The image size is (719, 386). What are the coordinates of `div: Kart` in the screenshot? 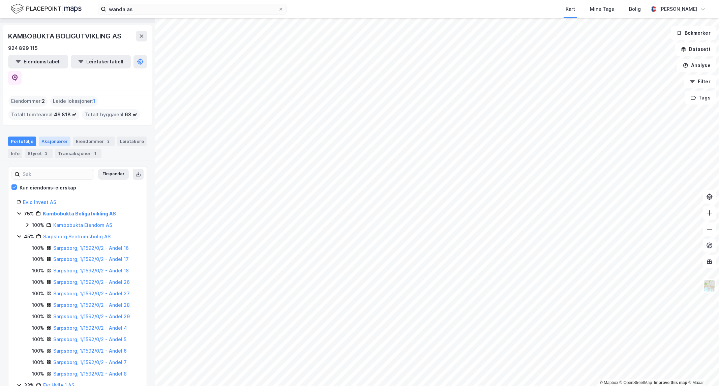 It's located at (570, 9).